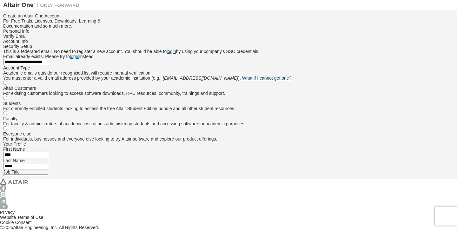 This screenshot has width=457, height=230. What do you see at coordinates (228, 56) in the screenshot?
I see `div: Email already exists. Please try to instead.` at bounding box center [228, 56].